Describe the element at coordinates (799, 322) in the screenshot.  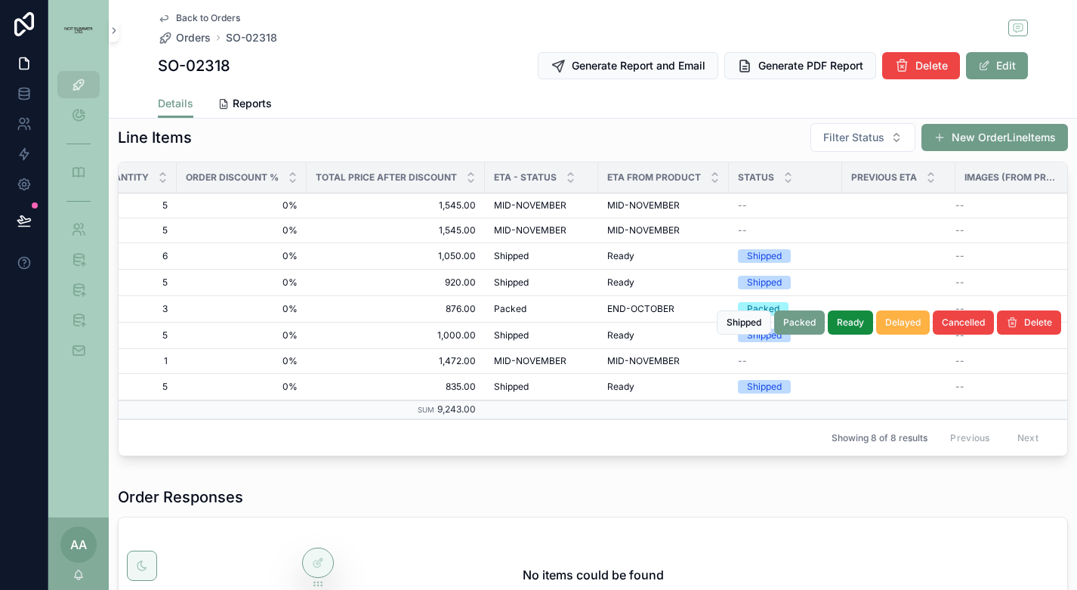
I see `button: Packed` at that location.